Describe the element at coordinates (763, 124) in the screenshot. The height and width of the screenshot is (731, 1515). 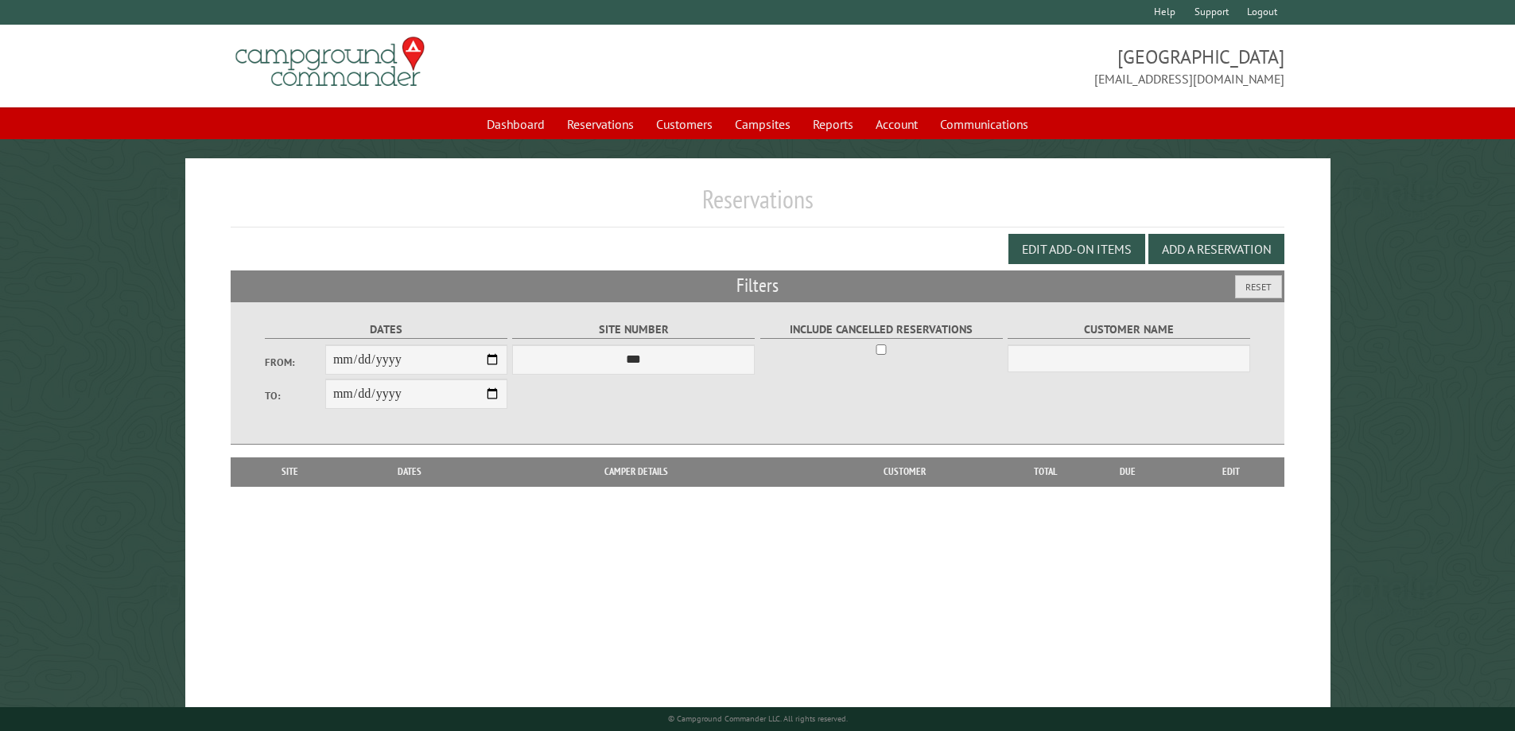
I see `a: Campsites` at that location.